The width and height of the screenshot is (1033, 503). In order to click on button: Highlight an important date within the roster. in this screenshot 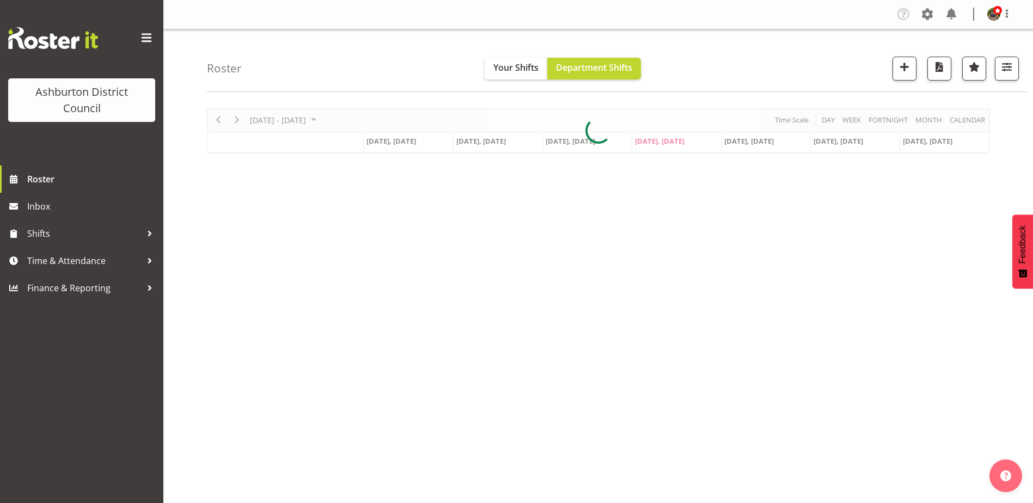, I will do `click(974, 69)`.